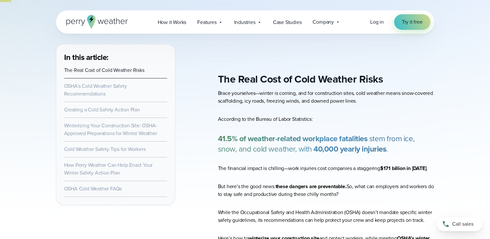  I want to click on h3: In this article:, so click(116, 57).